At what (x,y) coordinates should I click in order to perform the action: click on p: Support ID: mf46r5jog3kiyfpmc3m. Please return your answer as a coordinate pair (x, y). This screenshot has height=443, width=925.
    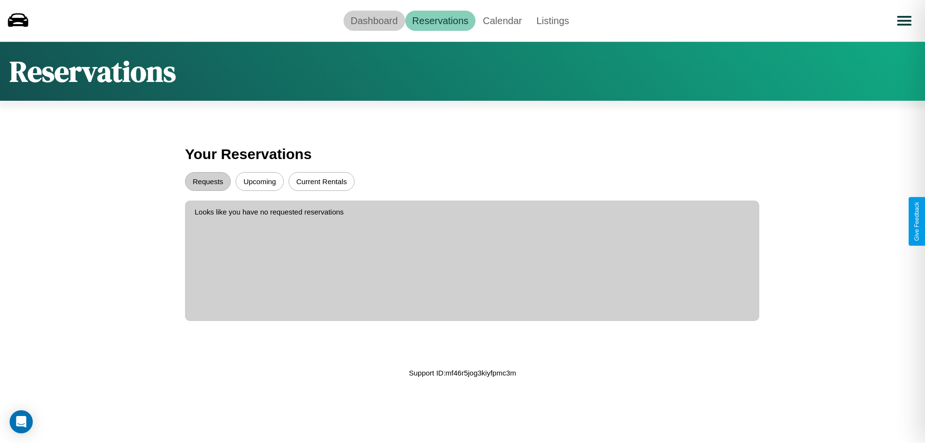
    Looking at the image, I should click on (463, 373).